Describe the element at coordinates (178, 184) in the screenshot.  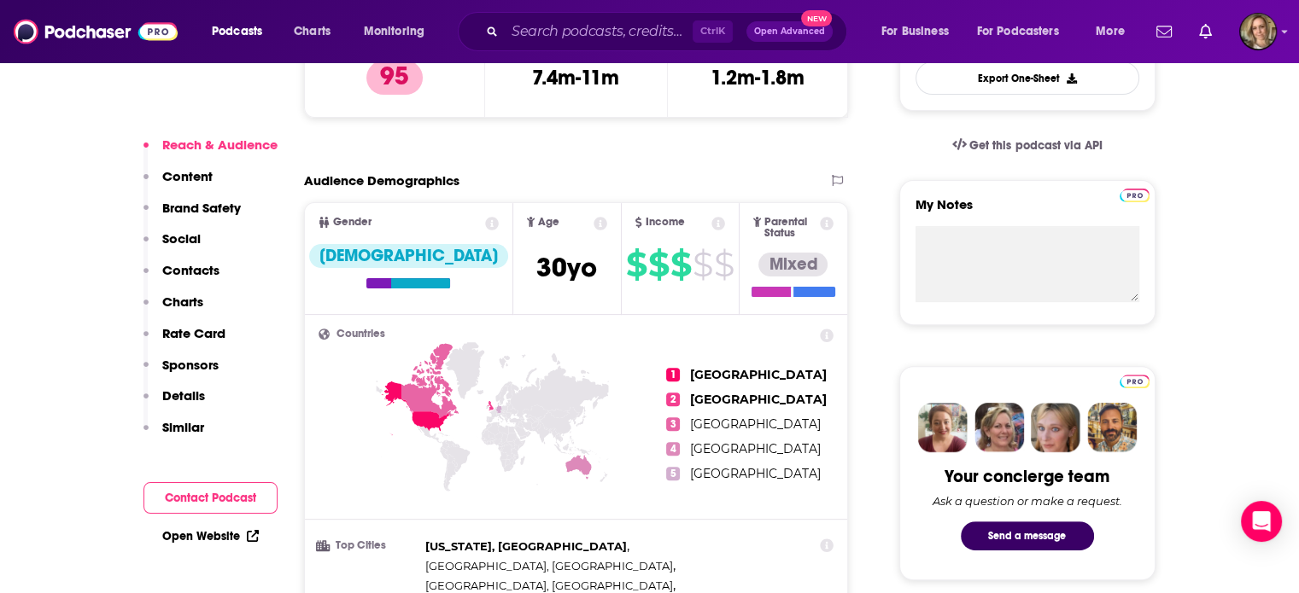
I see `button: Content` at that location.